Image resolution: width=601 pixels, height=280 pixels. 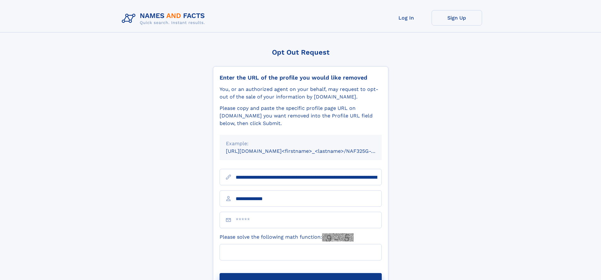 I want to click on a: Log In, so click(x=407, y=18).